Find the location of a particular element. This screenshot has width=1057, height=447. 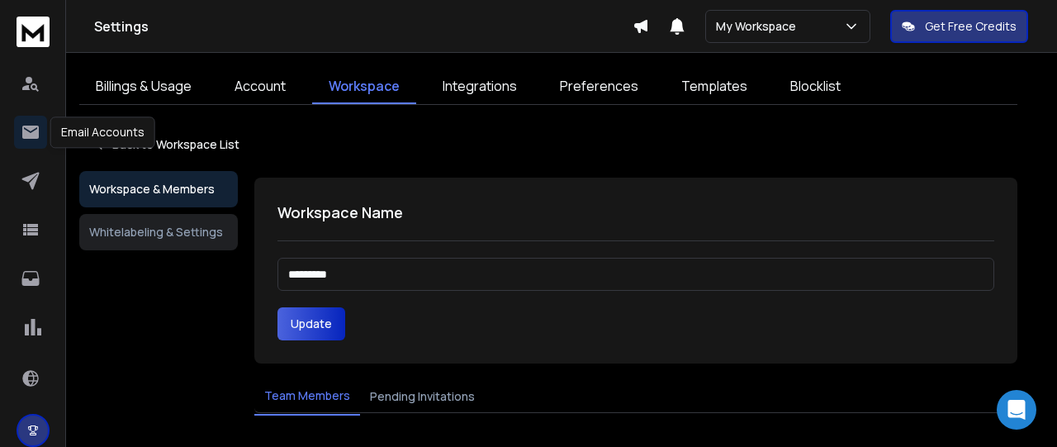

p: Get Free Credits is located at coordinates (970, 26).